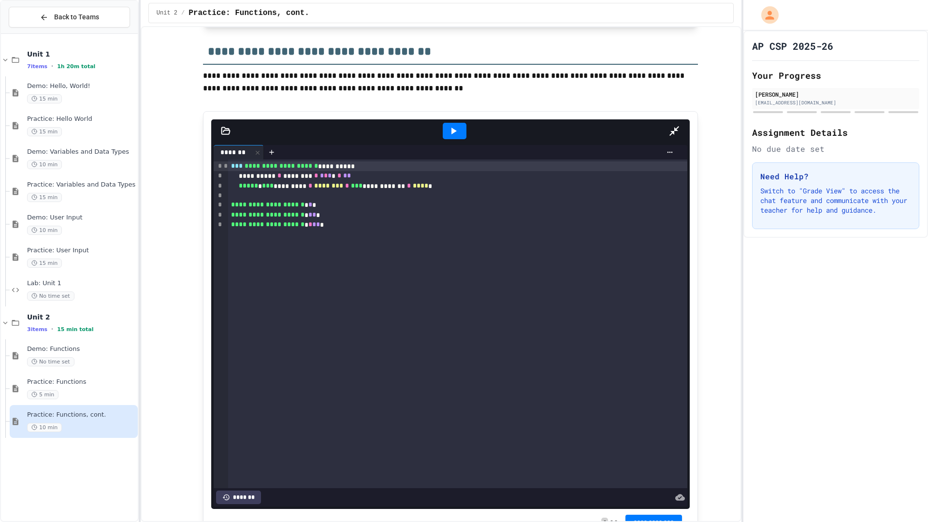  Describe the element at coordinates (792, 46) in the screenshot. I see `h1: AP CSP 2025-26` at that location.